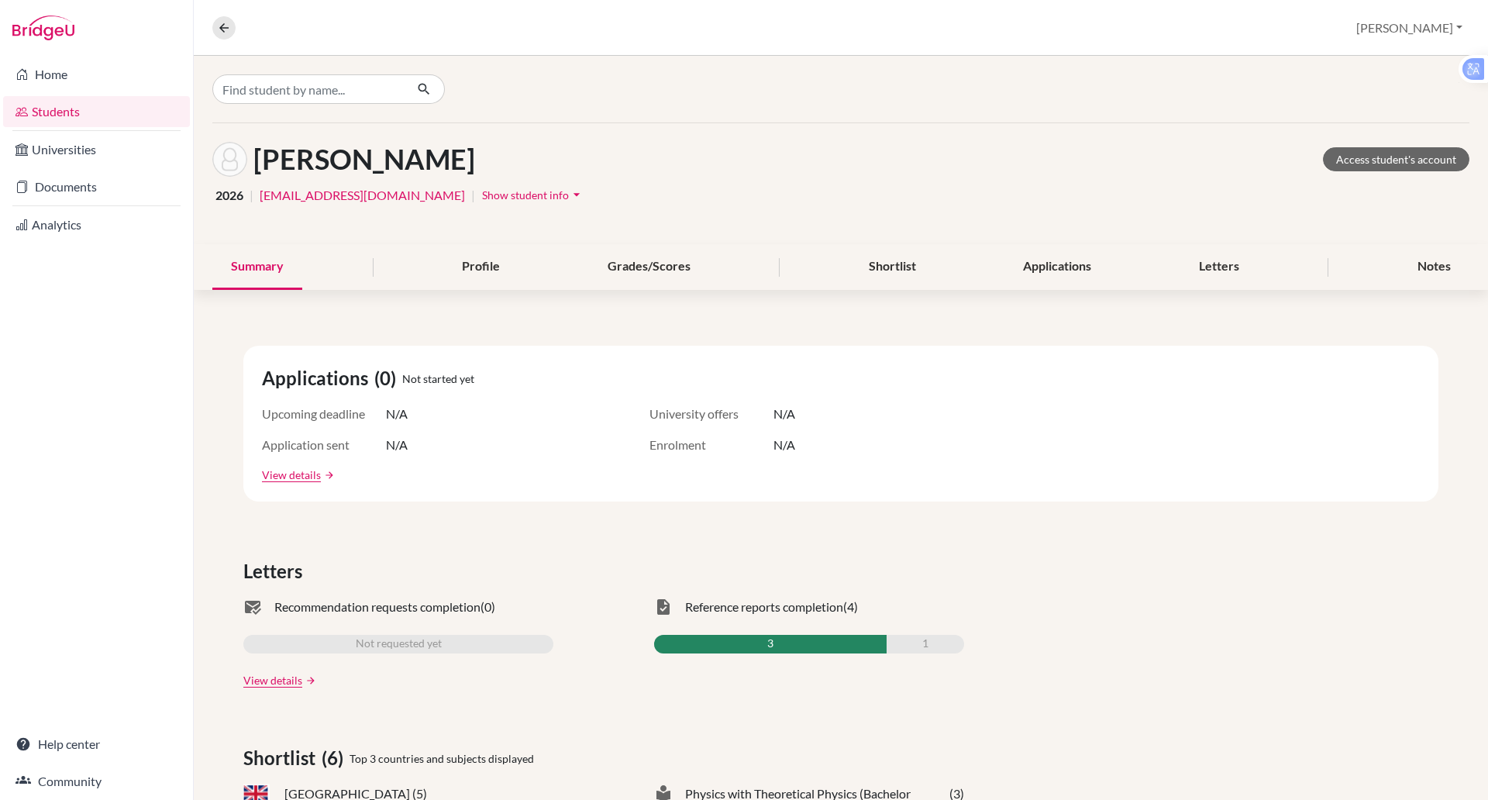 This screenshot has width=1488, height=800. I want to click on a: Documents, so click(96, 187).